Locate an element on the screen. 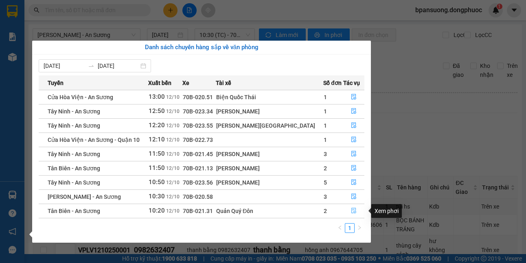 The image size is (526, 263). li: 1 is located at coordinates (349, 228).